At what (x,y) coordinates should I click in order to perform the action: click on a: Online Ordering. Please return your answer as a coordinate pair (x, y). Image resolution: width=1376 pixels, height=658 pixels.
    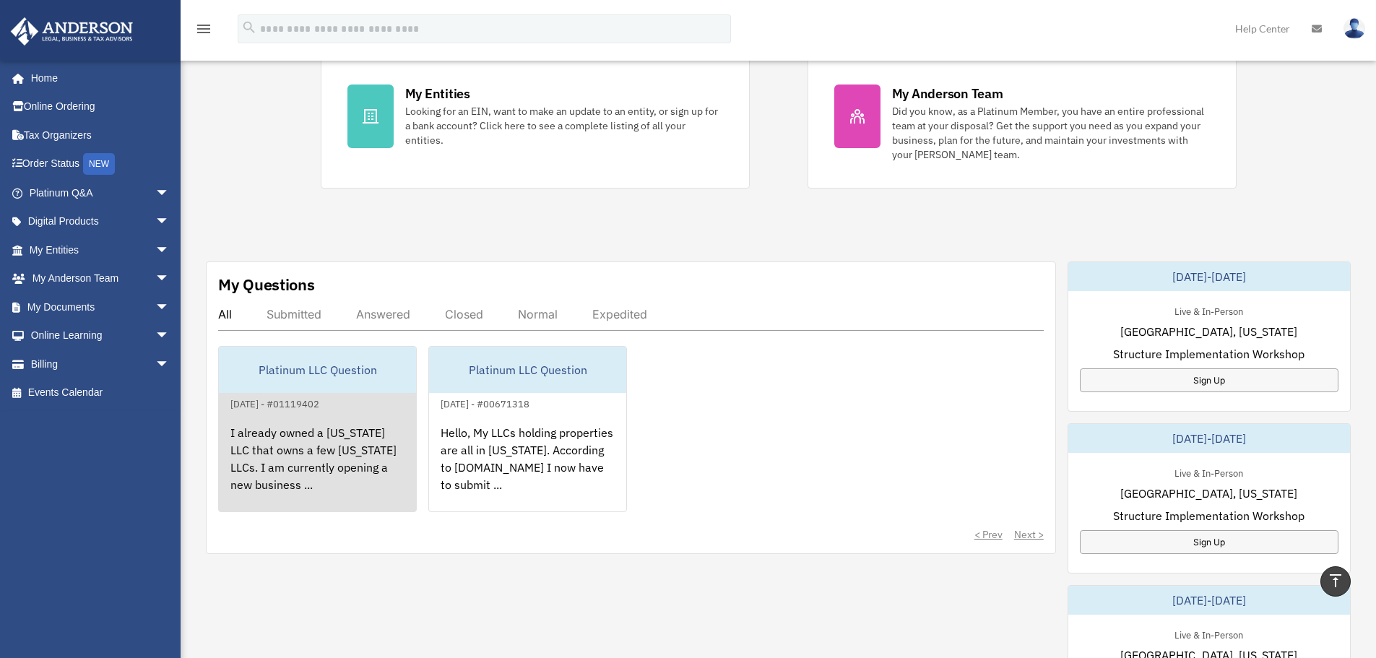
    Looking at the image, I should click on (100, 107).